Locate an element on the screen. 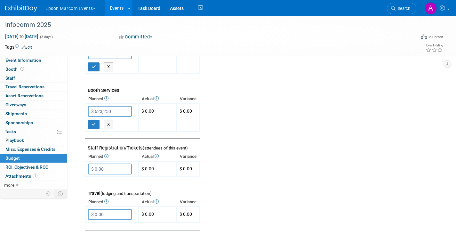 This screenshot has height=234, width=456. td: Travel is located at coordinates (142, 191).